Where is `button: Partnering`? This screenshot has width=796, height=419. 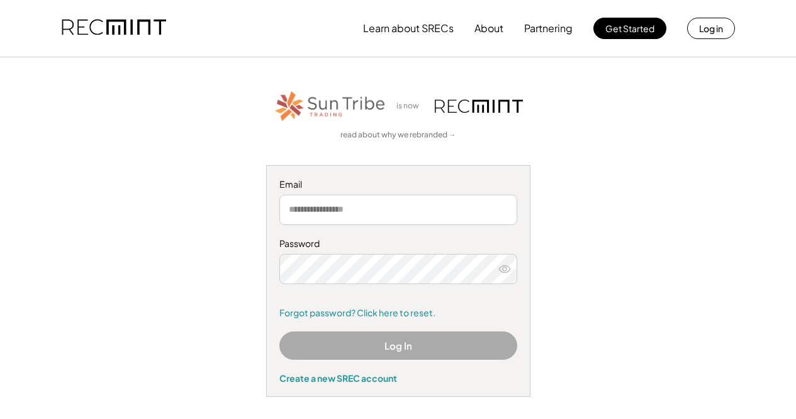
button: Partnering is located at coordinates (548, 28).